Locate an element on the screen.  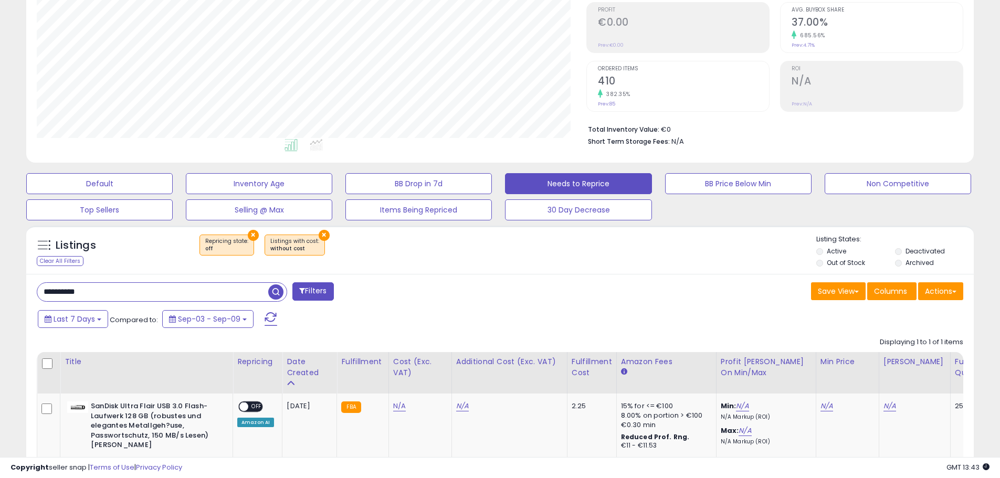
div: Fulfillment Cost is located at coordinates (592, 367).